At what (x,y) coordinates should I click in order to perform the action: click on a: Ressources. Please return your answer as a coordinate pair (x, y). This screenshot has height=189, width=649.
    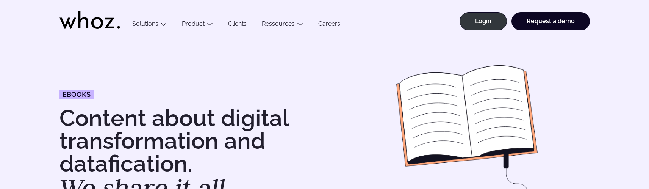
    Looking at the image, I should click on (278, 23).